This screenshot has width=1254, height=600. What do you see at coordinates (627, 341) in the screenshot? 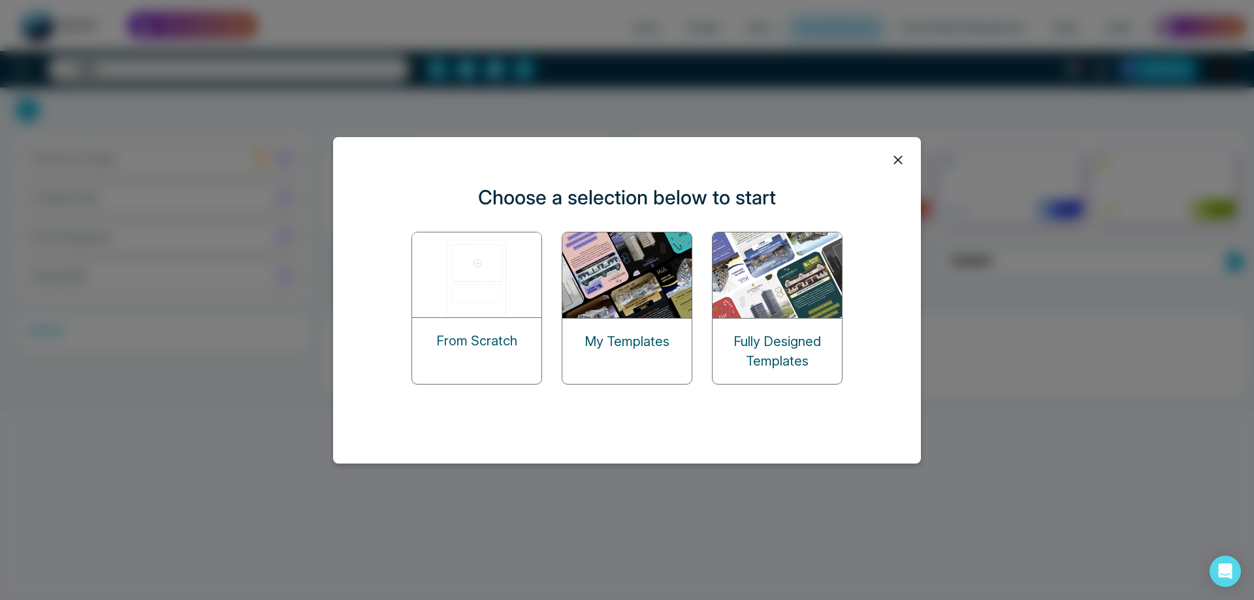
I see `p: My Templates` at bounding box center [627, 341].